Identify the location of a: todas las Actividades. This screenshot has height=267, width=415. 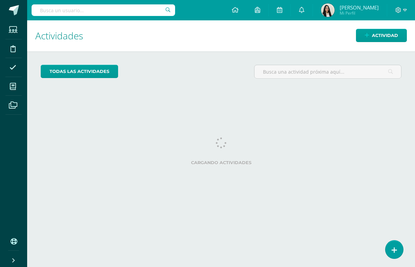
(79, 71).